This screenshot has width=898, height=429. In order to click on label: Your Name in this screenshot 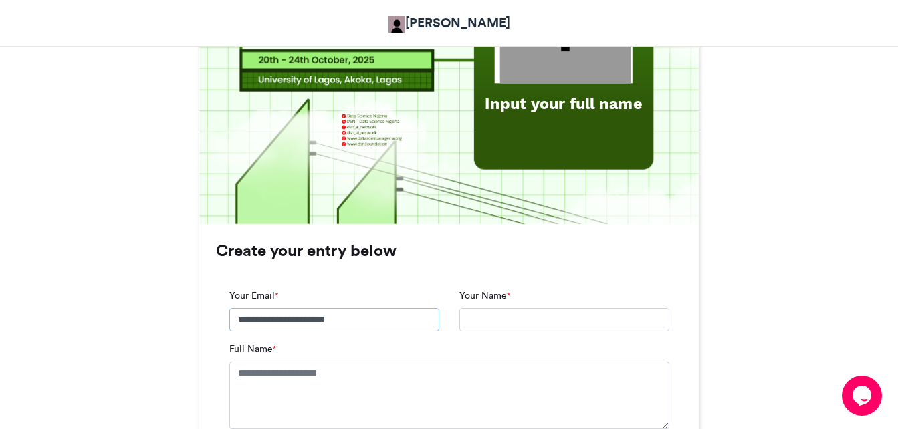, I will do `click(485, 295)`.